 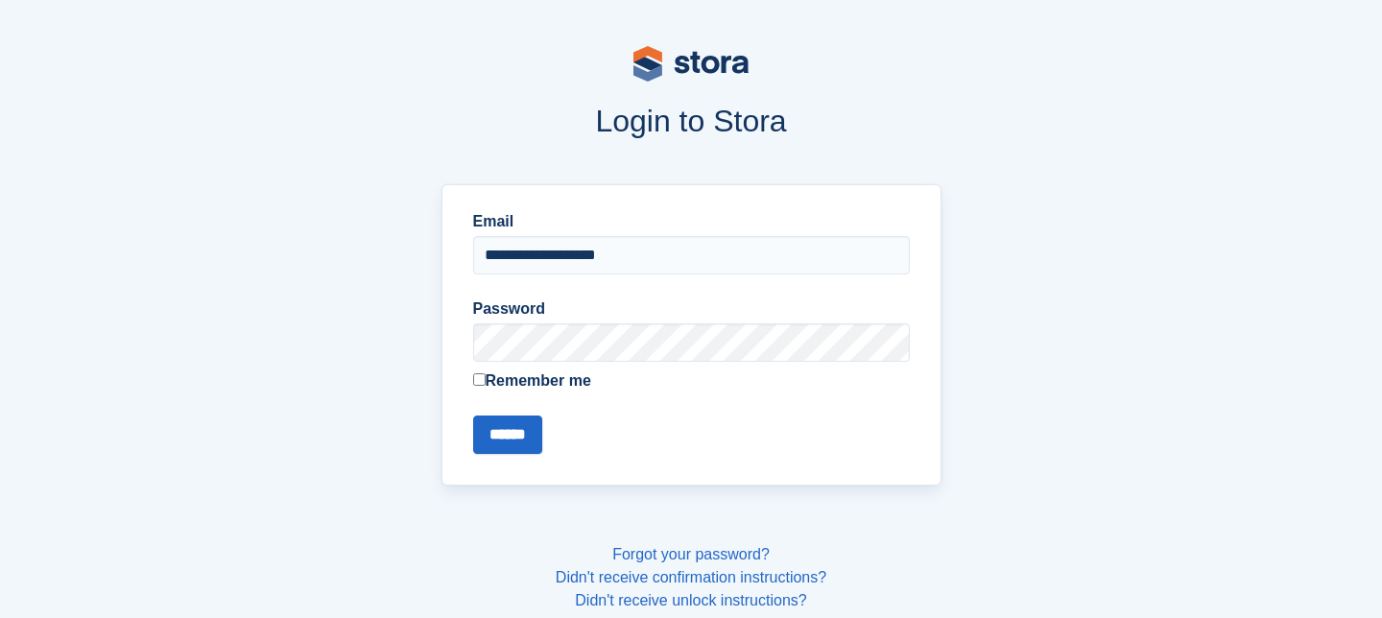 What do you see at coordinates (691, 222) in the screenshot?
I see `label: Email` at bounding box center [691, 222].